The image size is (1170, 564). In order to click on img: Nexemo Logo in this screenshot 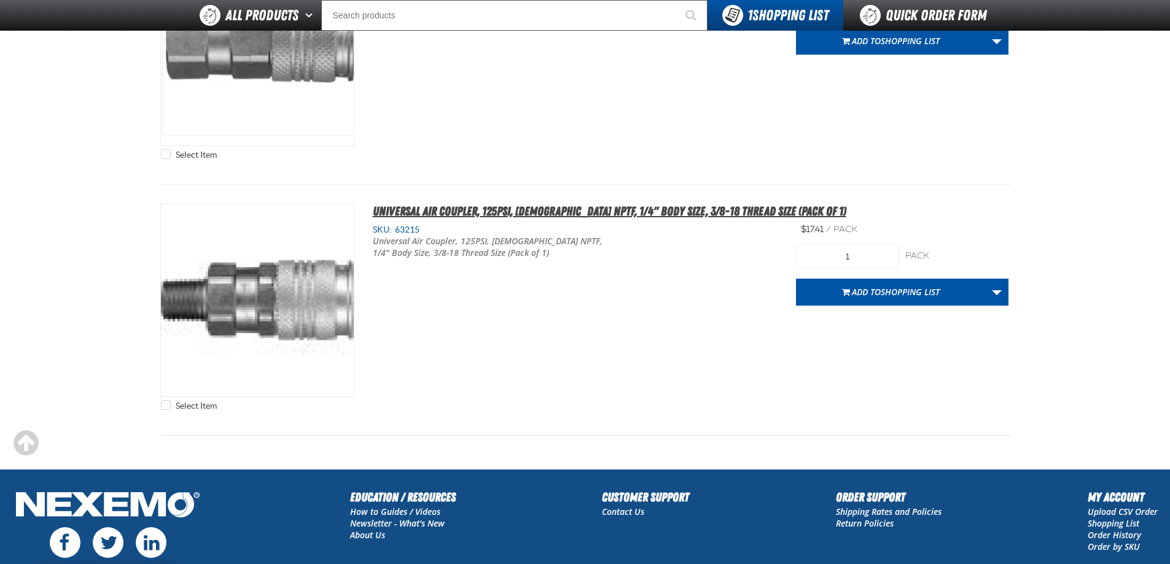, I will do `click(107, 506)`.